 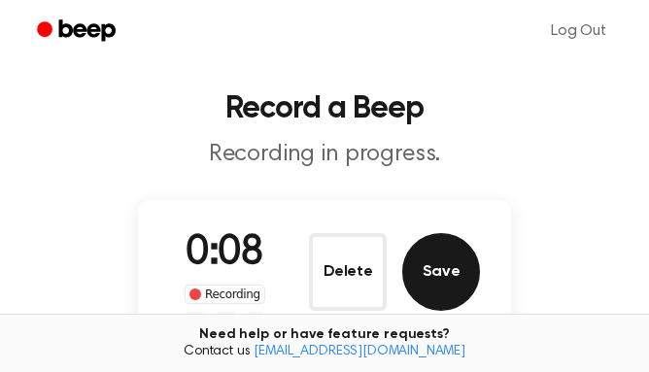 What do you see at coordinates (325, 109) in the screenshot?
I see `h1: Record a Beep` at bounding box center [325, 109].